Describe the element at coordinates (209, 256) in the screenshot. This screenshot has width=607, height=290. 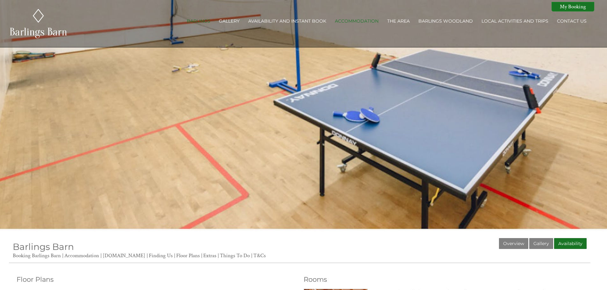
I see `a: Extras` at that location.